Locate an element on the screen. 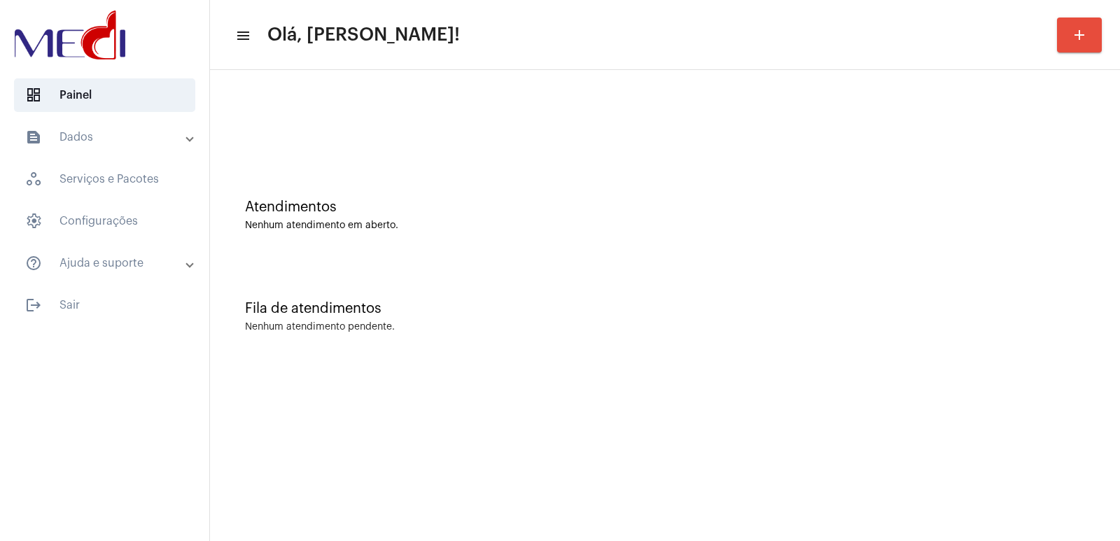  span: Painel is located at coordinates (104, 95).